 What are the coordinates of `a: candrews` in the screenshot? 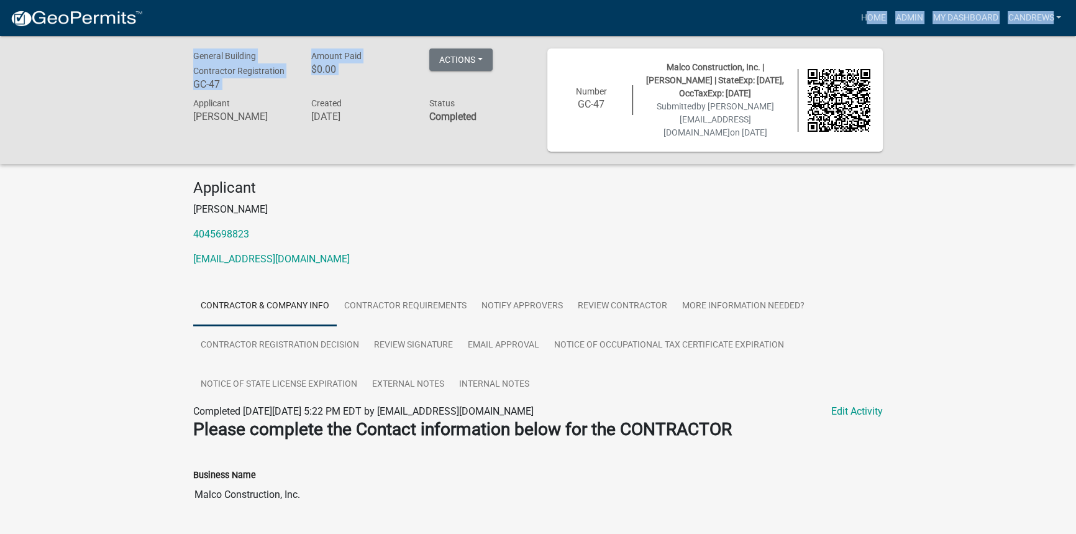 It's located at (1035, 18).